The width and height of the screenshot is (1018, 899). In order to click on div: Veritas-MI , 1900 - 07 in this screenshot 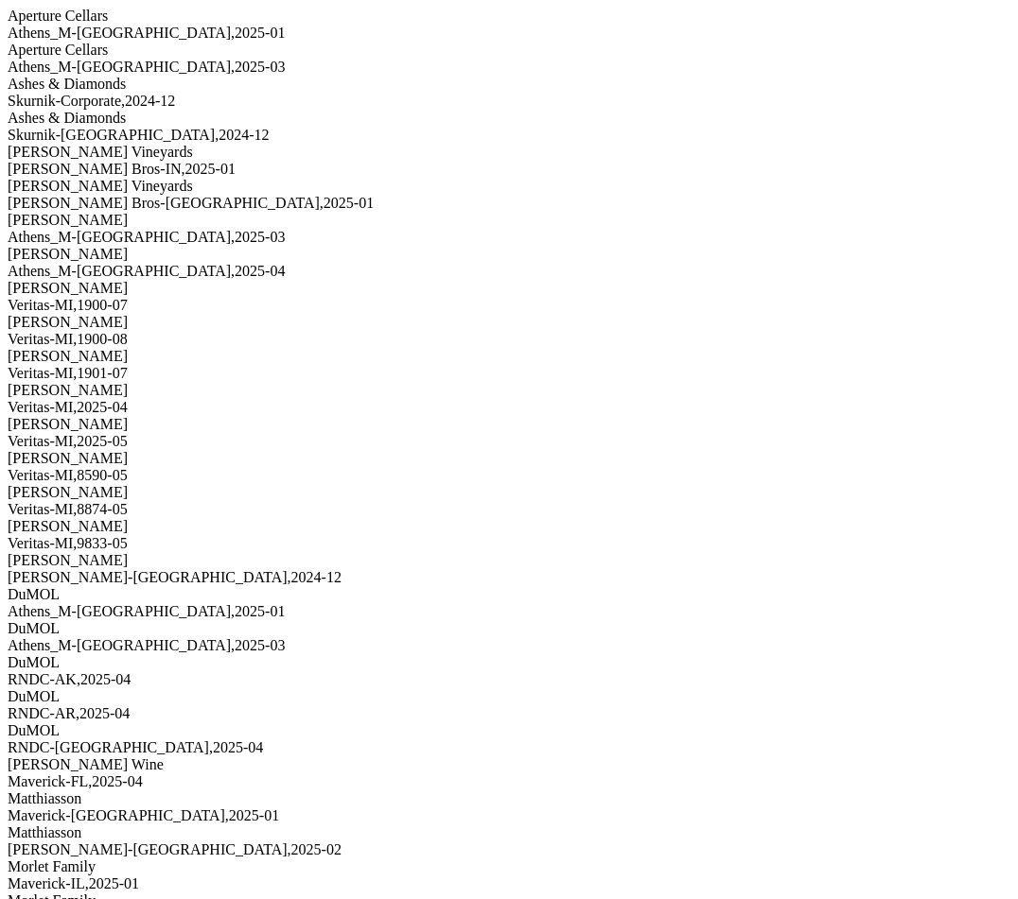, I will do `click(509, 305)`.